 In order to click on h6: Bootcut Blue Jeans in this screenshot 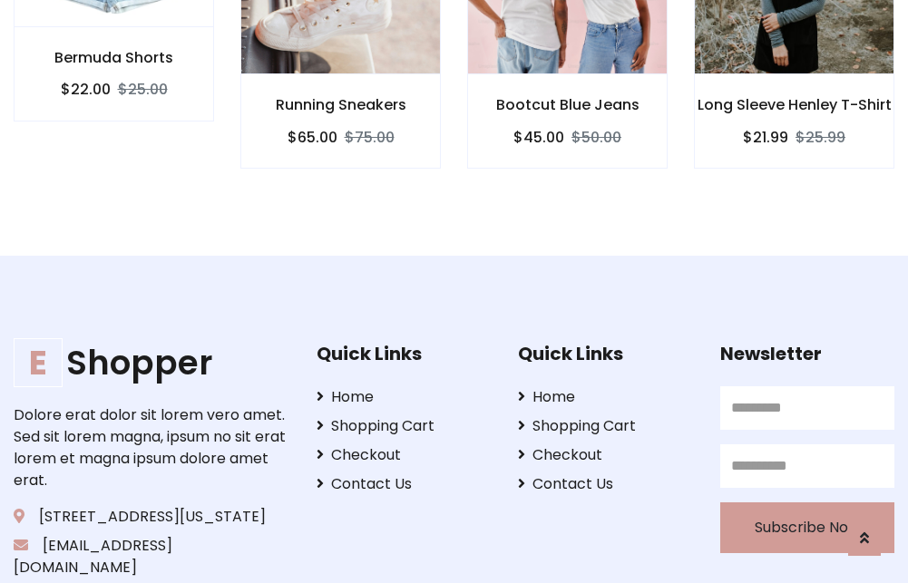, I will do `click(567, 104)`.